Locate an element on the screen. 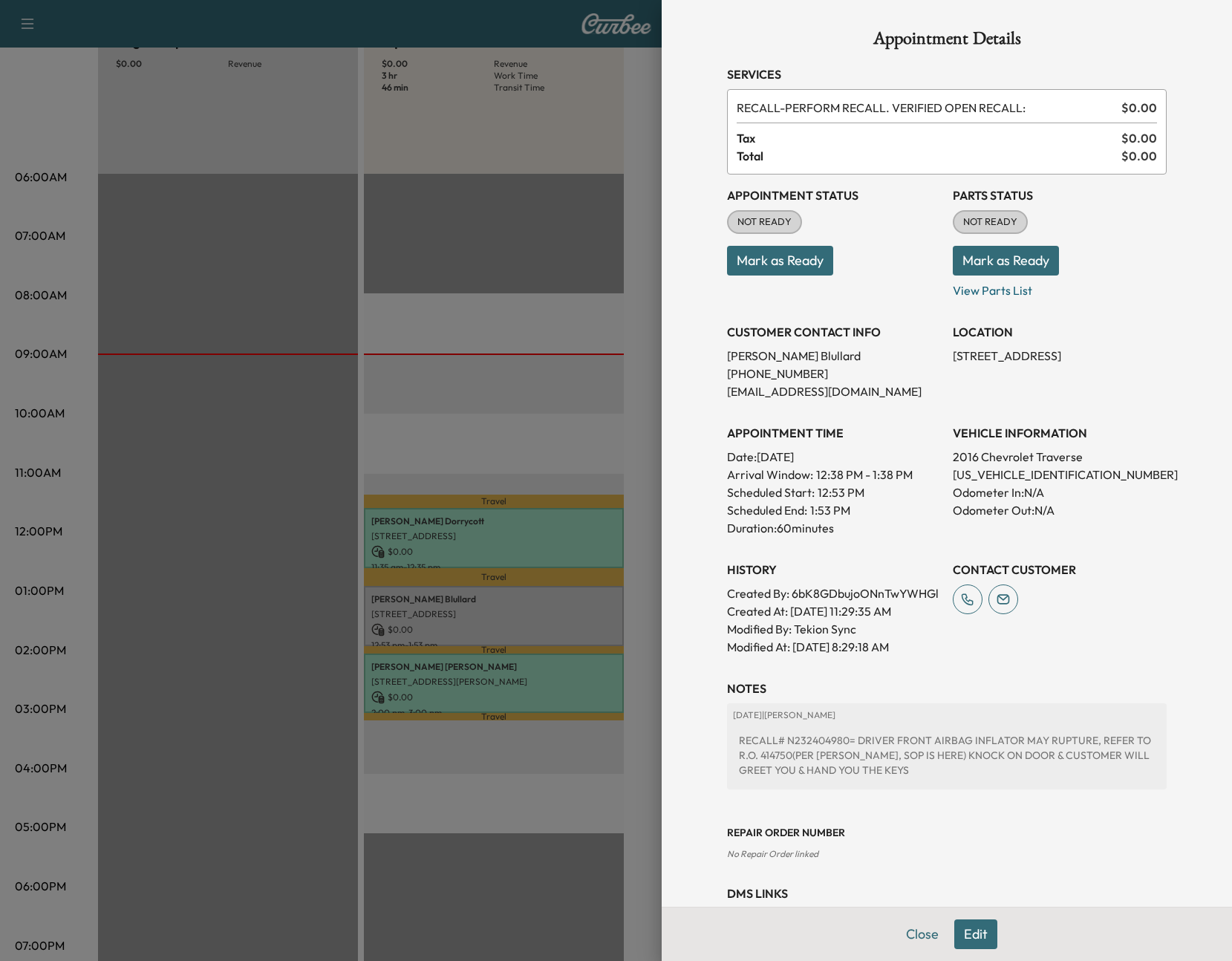  span: 12:38 PM - 1:38 PM is located at coordinates (865, 475).